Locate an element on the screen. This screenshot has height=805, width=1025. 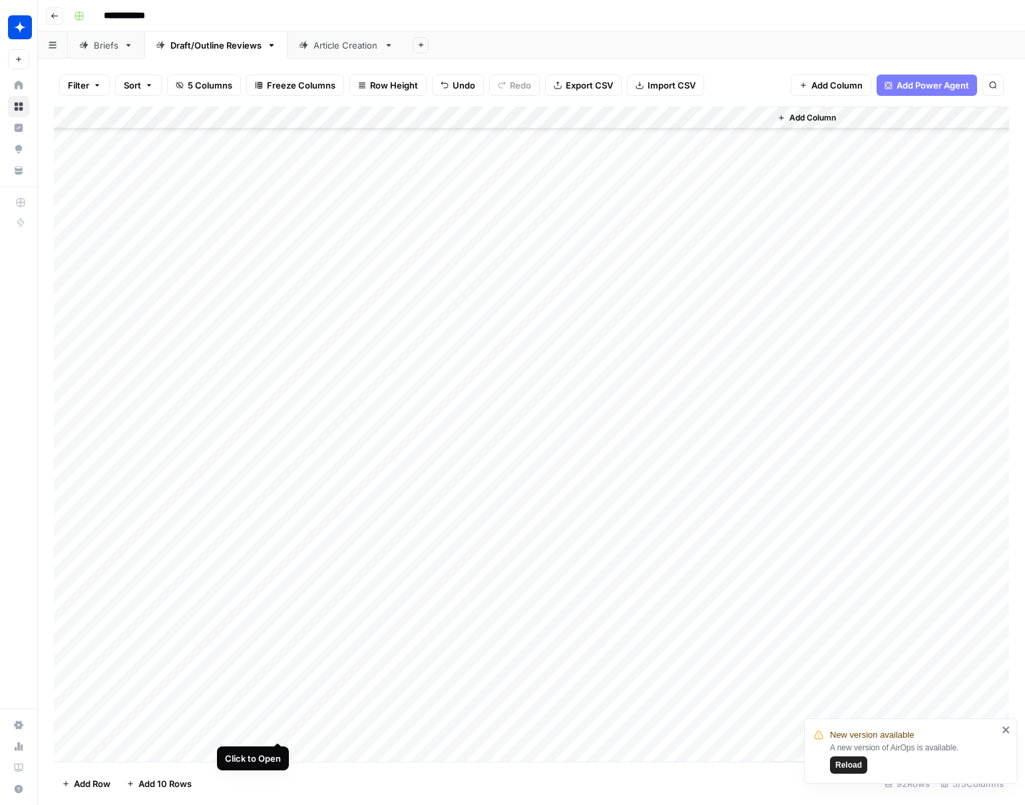
button: Workspace: Wiz is located at coordinates (19, 27).